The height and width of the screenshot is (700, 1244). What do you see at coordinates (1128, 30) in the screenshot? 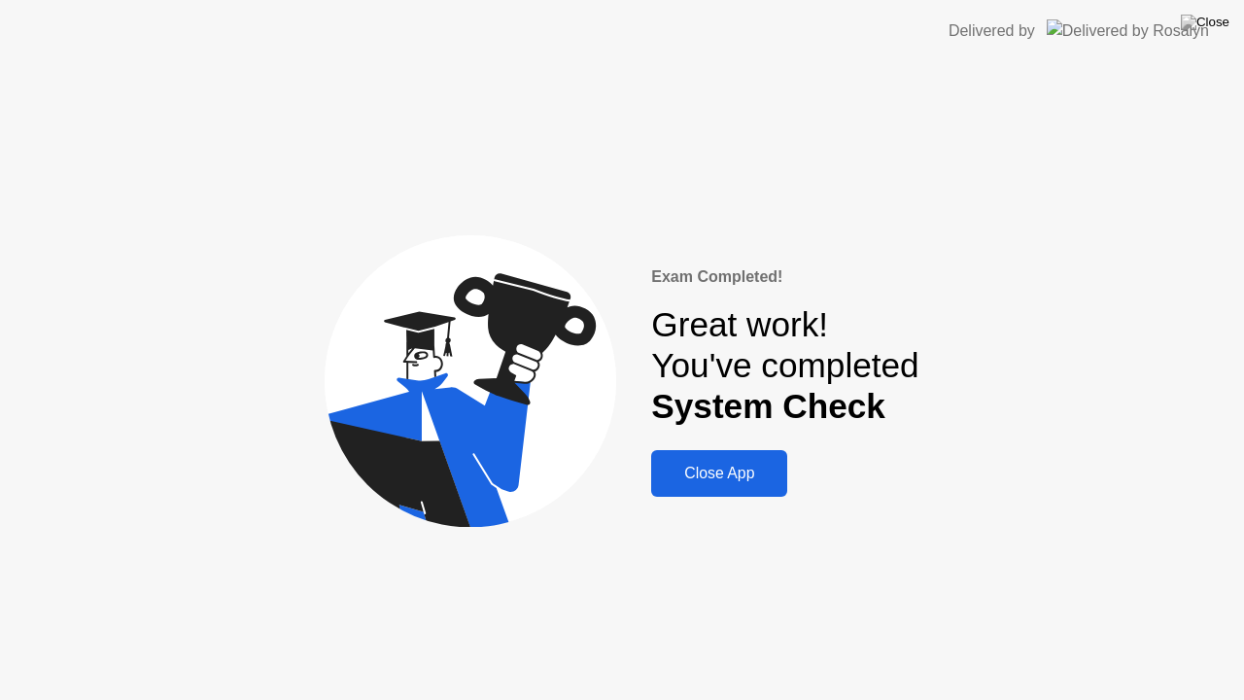
I see `img: Delivered by Rosalyn` at bounding box center [1128, 30].